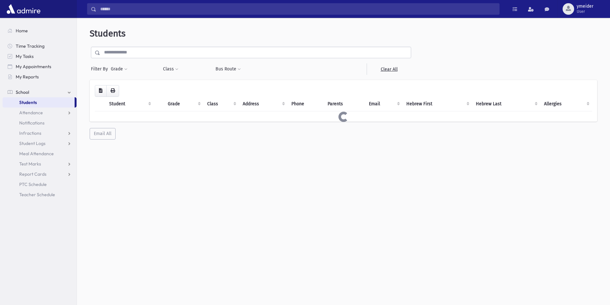  What do you see at coordinates (263, 104) in the screenshot?
I see `th: Address` at bounding box center [263, 104].